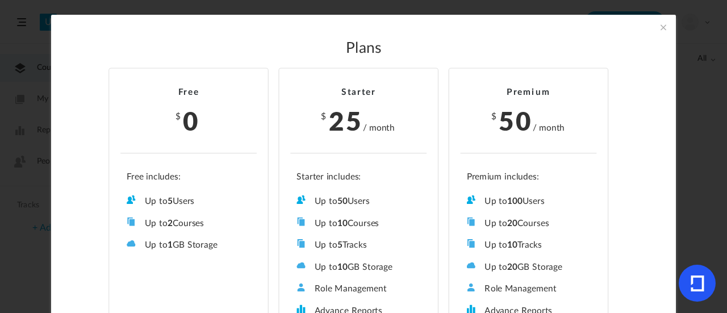 The height and width of the screenshot is (313, 727). What do you see at coordinates (170, 223) in the screenshot?
I see `b: 2` at bounding box center [170, 223].